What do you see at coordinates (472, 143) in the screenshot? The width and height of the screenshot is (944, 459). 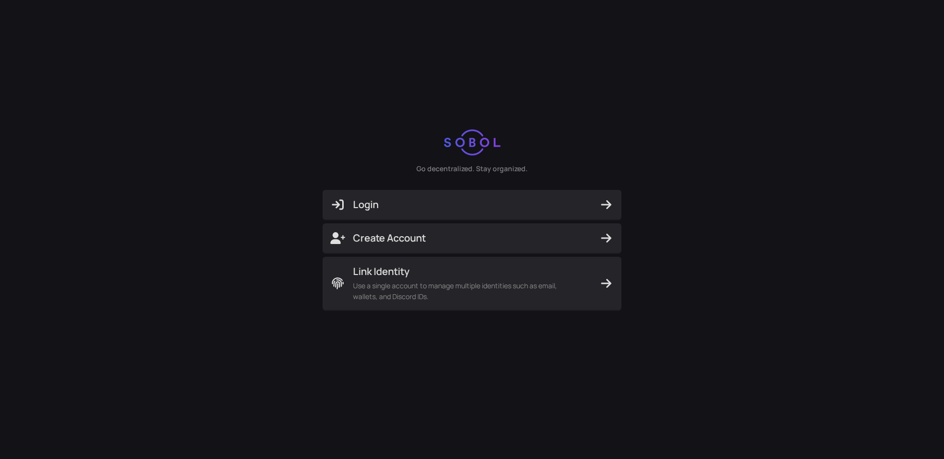 I see `img: logo` at bounding box center [472, 143].